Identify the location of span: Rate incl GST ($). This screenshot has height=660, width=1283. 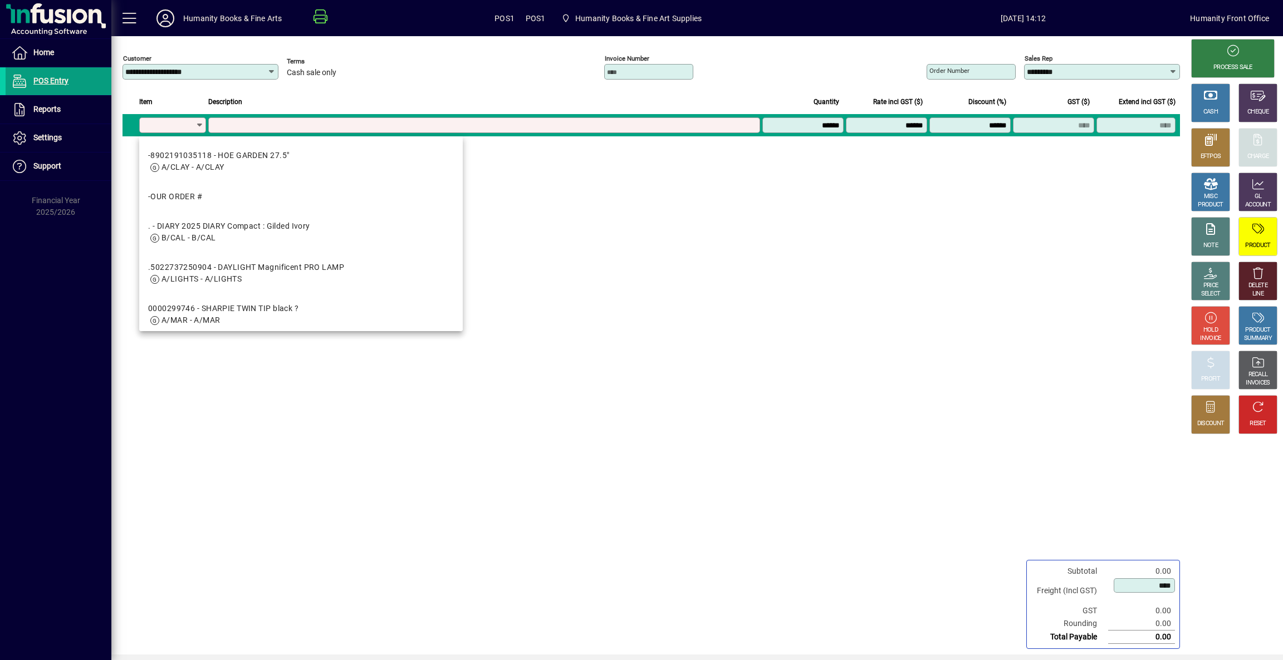
(897, 102).